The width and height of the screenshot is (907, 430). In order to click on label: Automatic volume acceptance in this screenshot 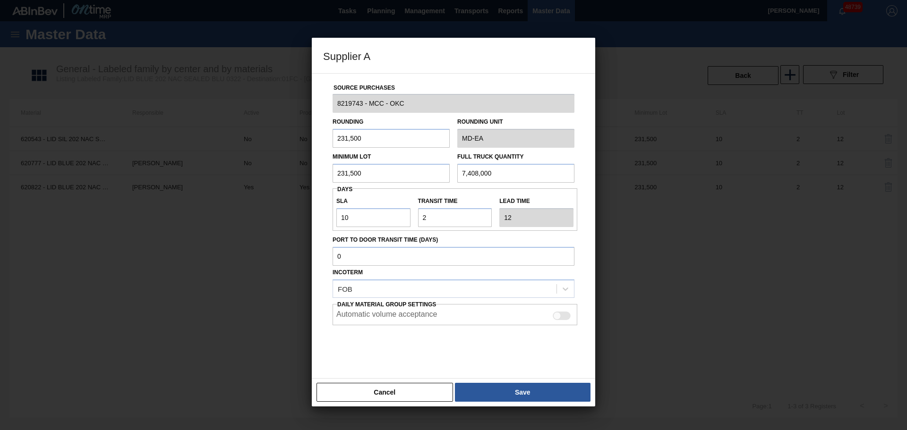, I will do `click(386, 316)`.